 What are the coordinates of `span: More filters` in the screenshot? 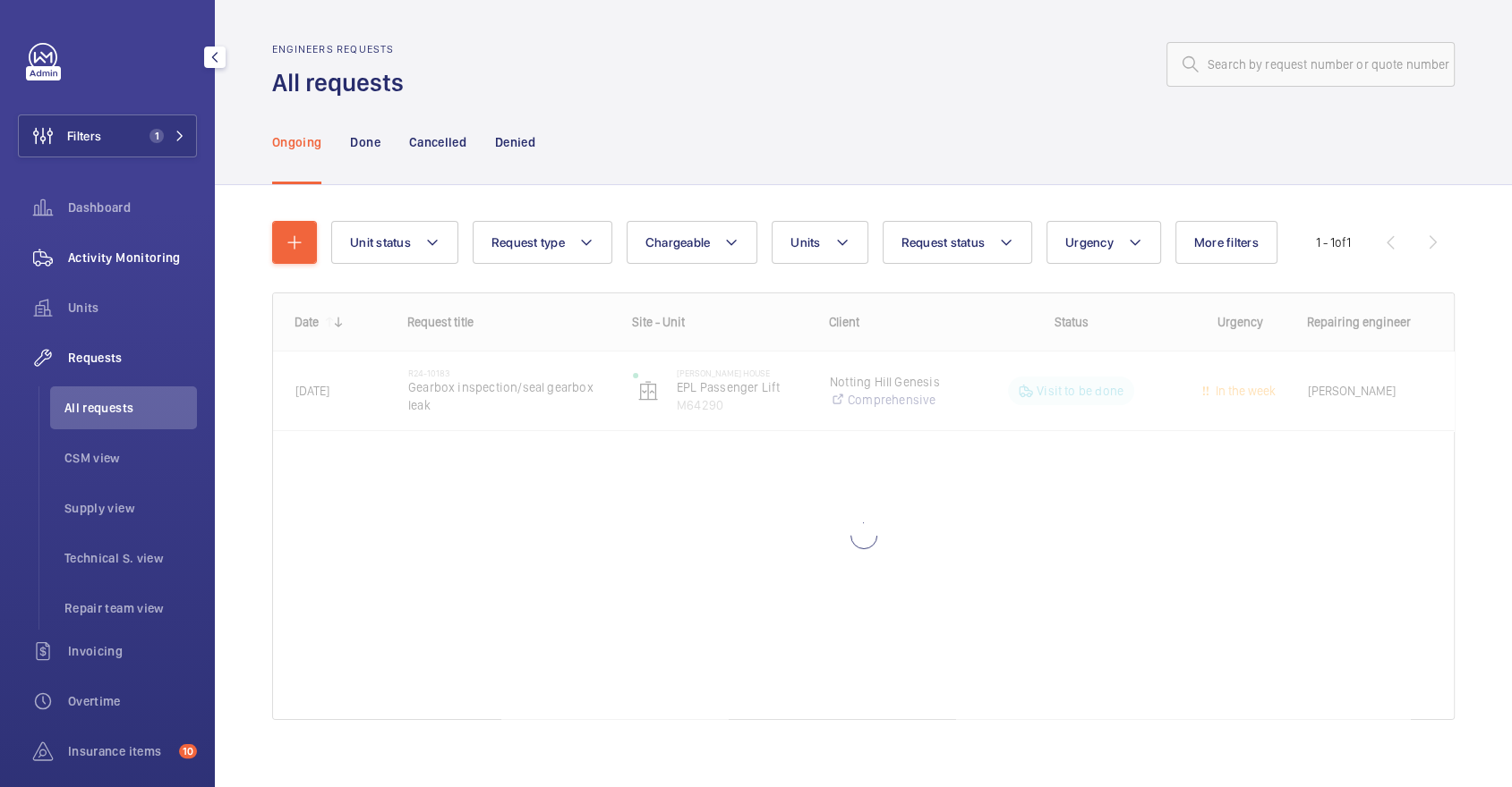 It's located at (1227, 242).